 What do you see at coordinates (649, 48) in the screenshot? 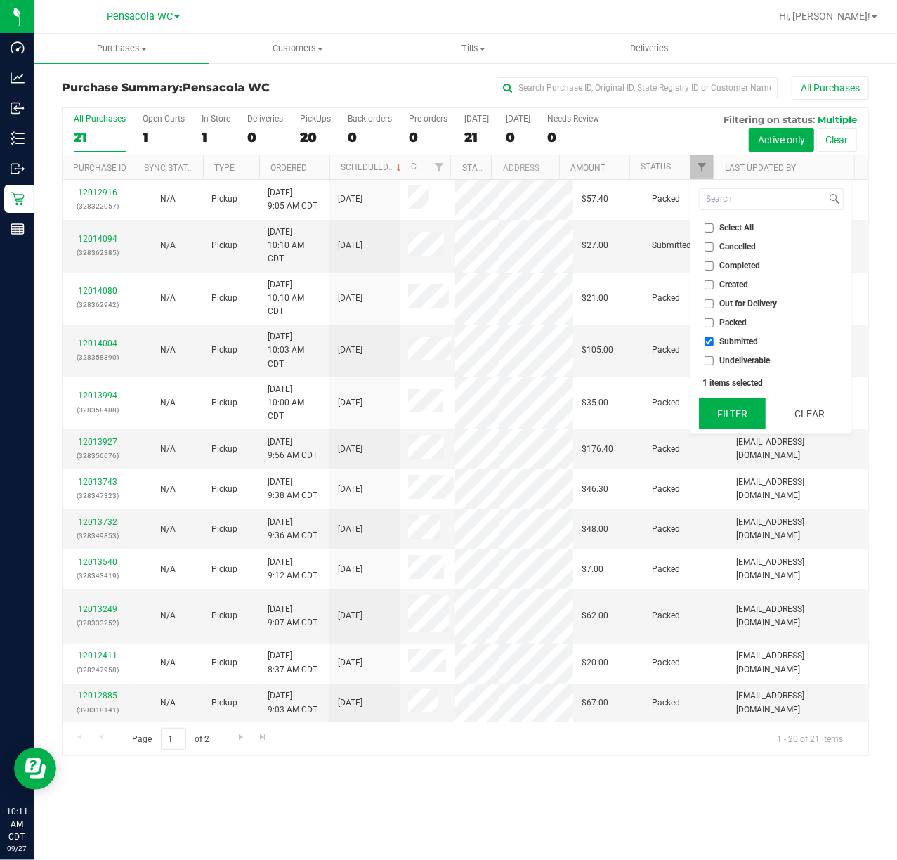
I see `a: Deliveries` at bounding box center [649, 48].